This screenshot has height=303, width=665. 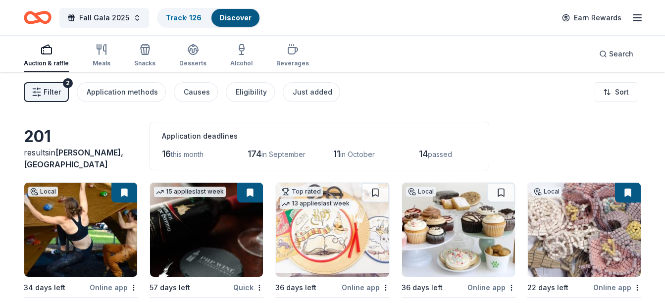 I want to click on button: Meals, so click(x=101, y=56).